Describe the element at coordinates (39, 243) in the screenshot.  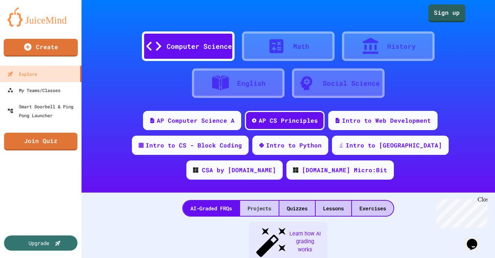
I see `div: Upgrade` at that location.